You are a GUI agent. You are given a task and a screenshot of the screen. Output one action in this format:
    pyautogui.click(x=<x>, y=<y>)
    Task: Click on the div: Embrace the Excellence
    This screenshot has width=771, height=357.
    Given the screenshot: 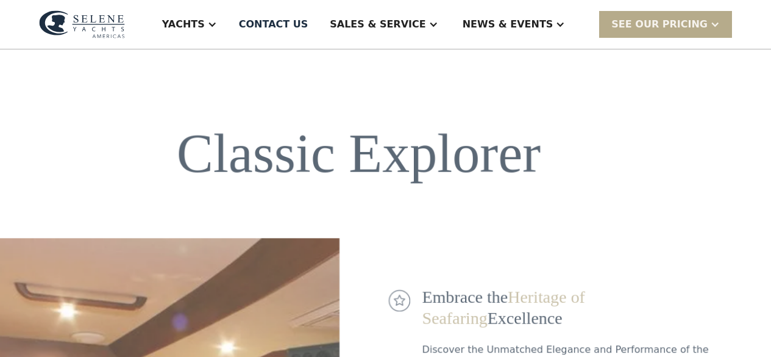 What is the action you would take?
    pyautogui.click(x=575, y=307)
    